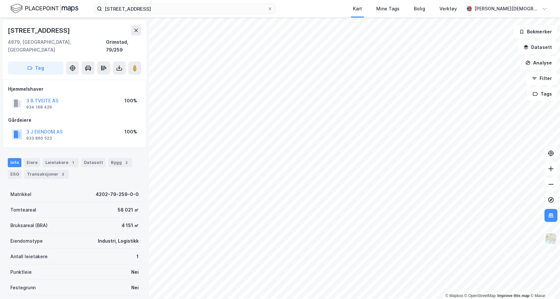  Describe the element at coordinates (480, 296) in the screenshot. I see `a: OpenStreetMap` at that location.